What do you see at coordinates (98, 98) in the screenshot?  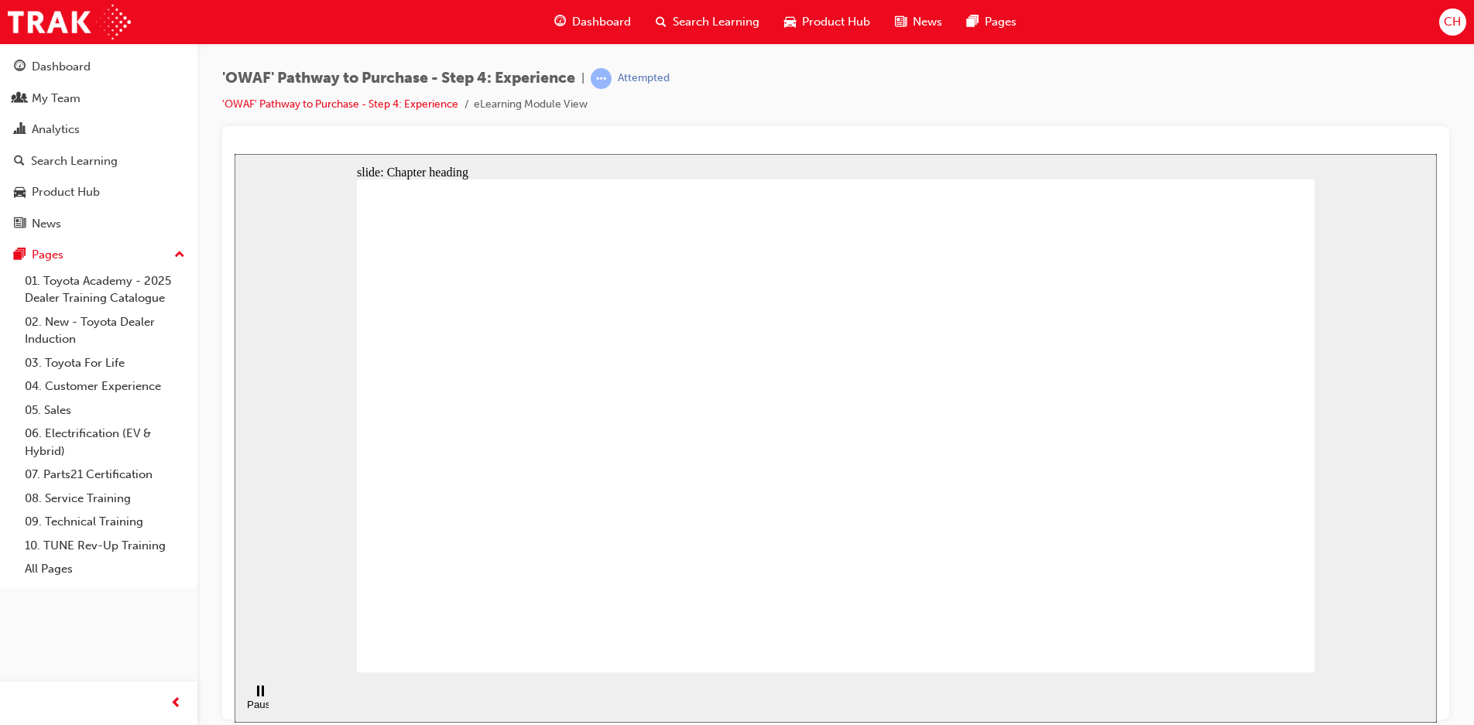 I see `a: My Team` at bounding box center [98, 98].